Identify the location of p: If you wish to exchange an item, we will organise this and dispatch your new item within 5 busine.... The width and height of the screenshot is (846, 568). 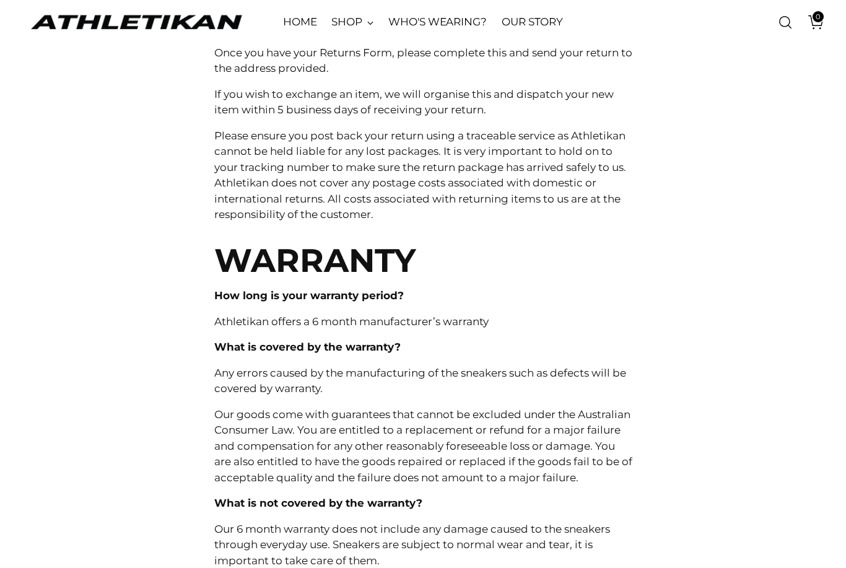
(423, 103).